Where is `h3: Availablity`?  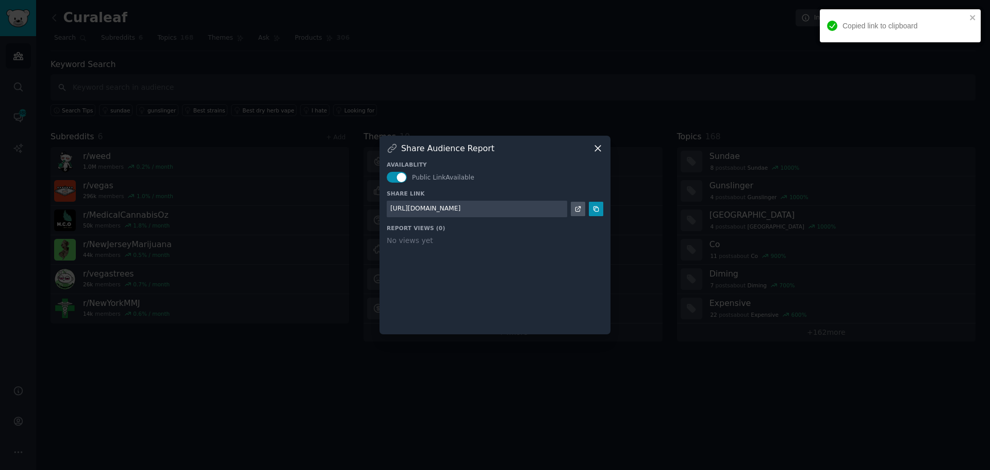 h3: Availablity is located at coordinates (495, 164).